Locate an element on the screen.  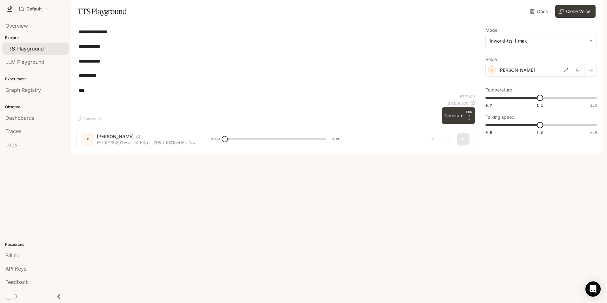
div: Open Intercom Messenger is located at coordinates (593, 289).